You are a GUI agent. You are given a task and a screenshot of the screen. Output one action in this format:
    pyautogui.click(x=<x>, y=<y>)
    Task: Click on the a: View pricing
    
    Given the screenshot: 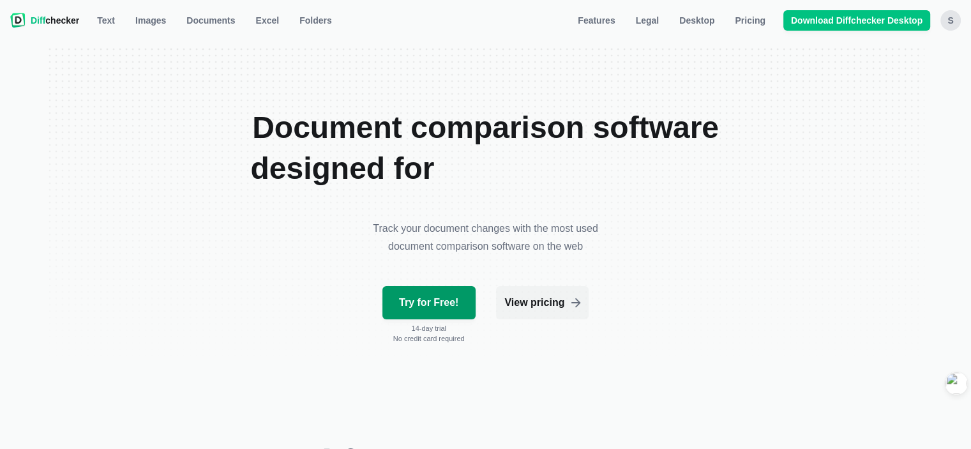 What is the action you would take?
    pyautogui.click(x=543, y=303)
    